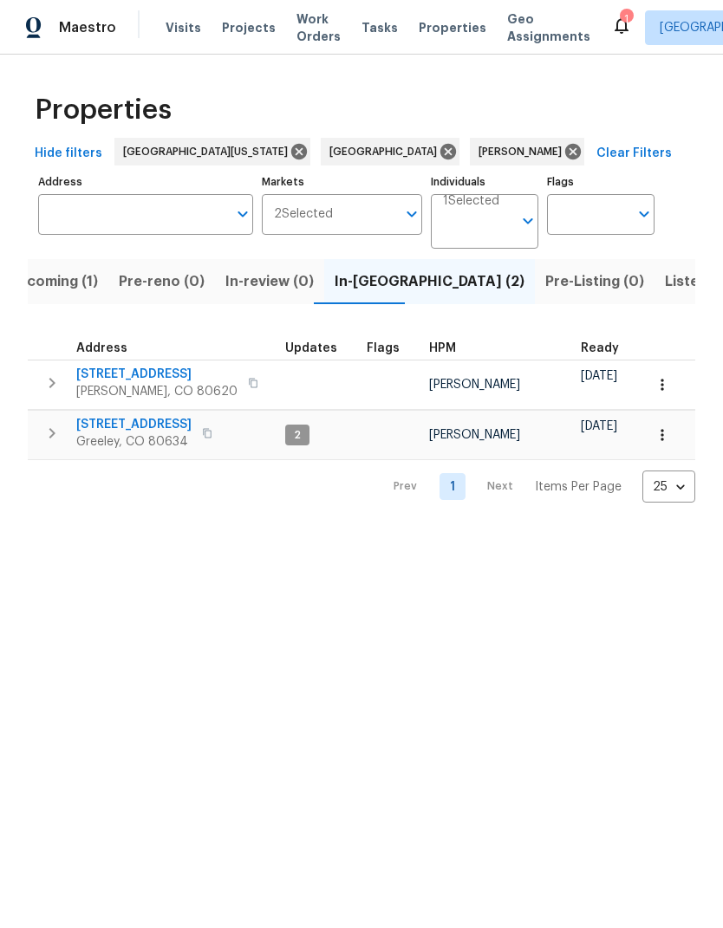 This screenshot has width=723, height=928. What do you see at coordinates (383, 348) in the screenshot?
I see `span: Flags` at bounding box center [383, 348].